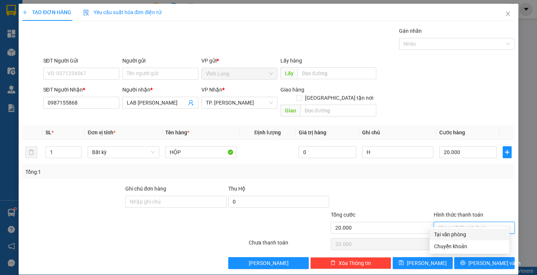  What do you see at coordinates (81, 90) in the screenshot?
I see `div: SĐT Người Nhận` at bounding box center [81, 90].